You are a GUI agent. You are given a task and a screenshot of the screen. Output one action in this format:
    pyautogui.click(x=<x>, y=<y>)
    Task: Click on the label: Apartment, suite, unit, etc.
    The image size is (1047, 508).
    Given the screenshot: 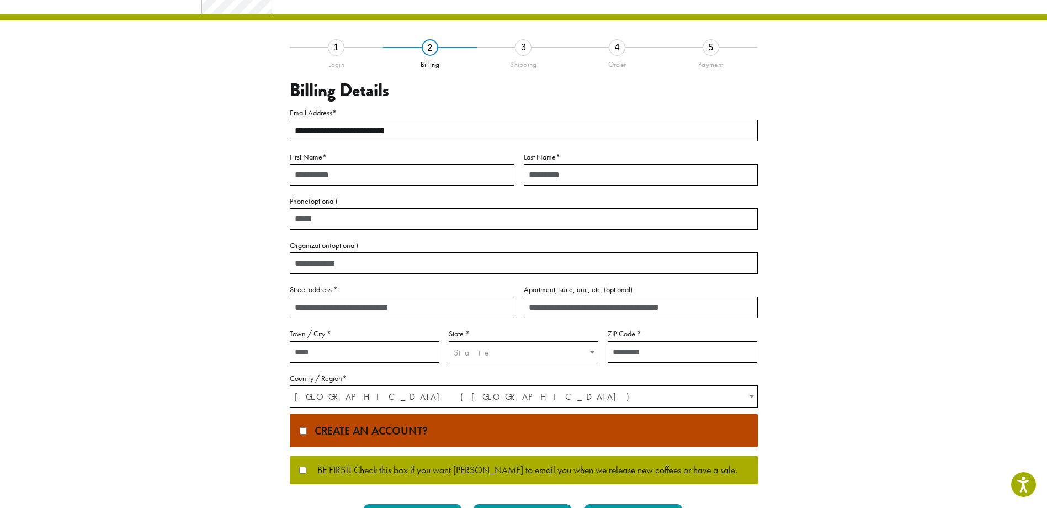 What is the action you would take?
    pyautogui.click(x=641, y=289)
    